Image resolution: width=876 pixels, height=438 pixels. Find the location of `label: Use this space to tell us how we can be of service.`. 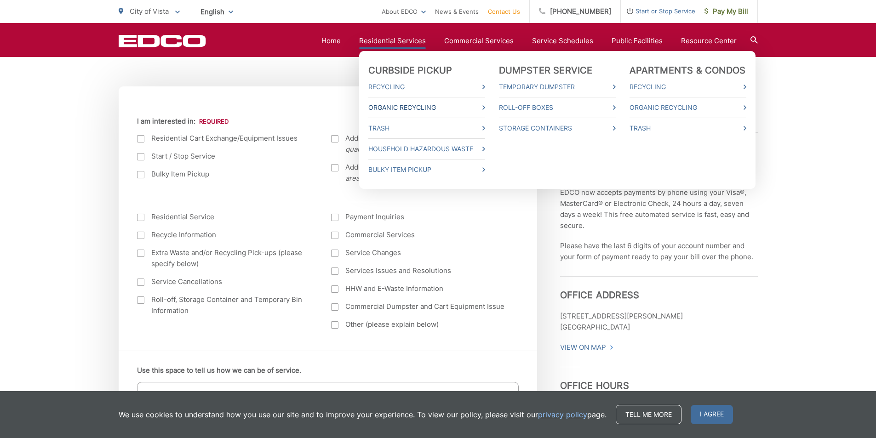

label: Use this space to tell us how we can be of service. is located at coordinates (219, 371).